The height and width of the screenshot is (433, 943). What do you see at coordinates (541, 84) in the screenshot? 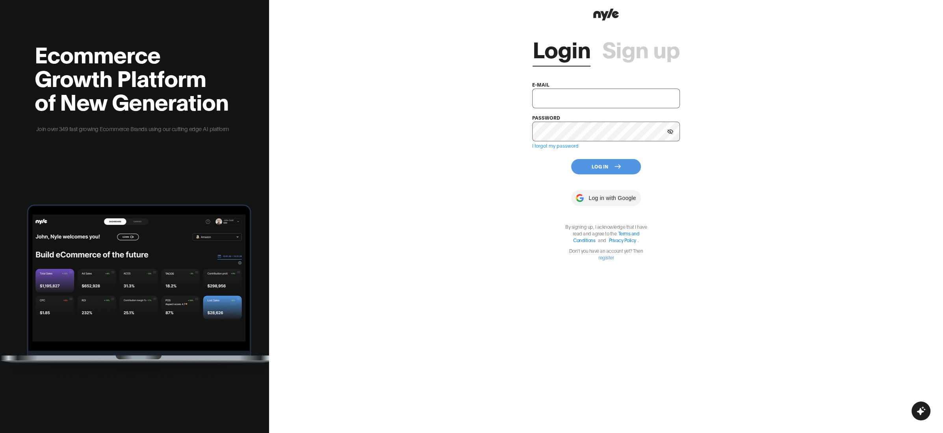
I see `label: e-mail` at bounding box center [541, 84].